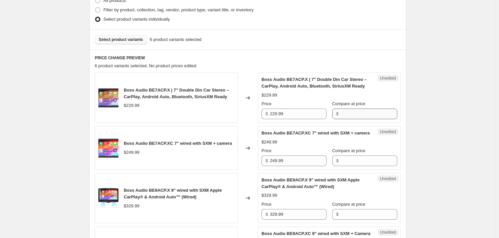  What do you see at coordinates (175, 40) in the screenshot?
I see `span: 6 product variants selected` at bounding box center [175, 40].